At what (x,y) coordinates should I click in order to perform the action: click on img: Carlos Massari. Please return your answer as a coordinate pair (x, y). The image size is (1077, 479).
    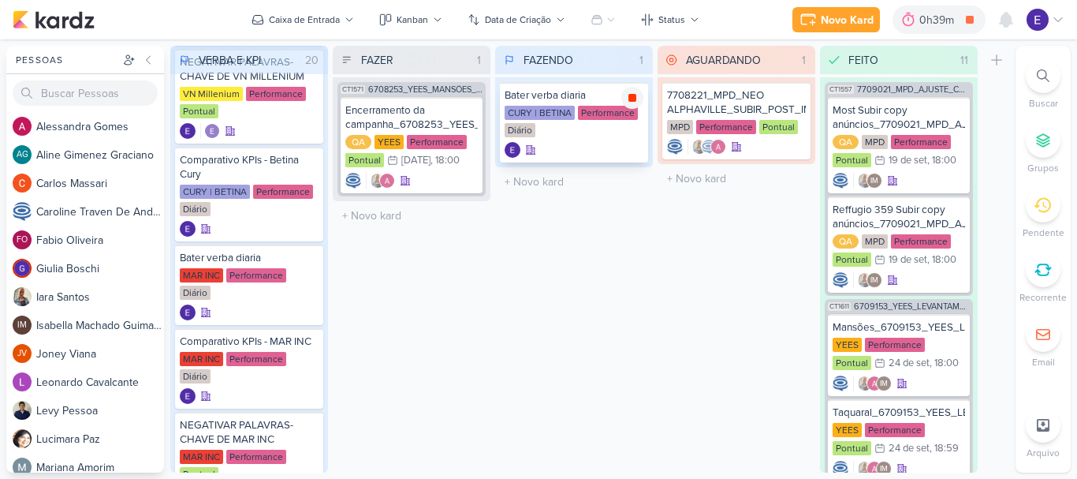
    Looking at the image, I should click on (22, 183).